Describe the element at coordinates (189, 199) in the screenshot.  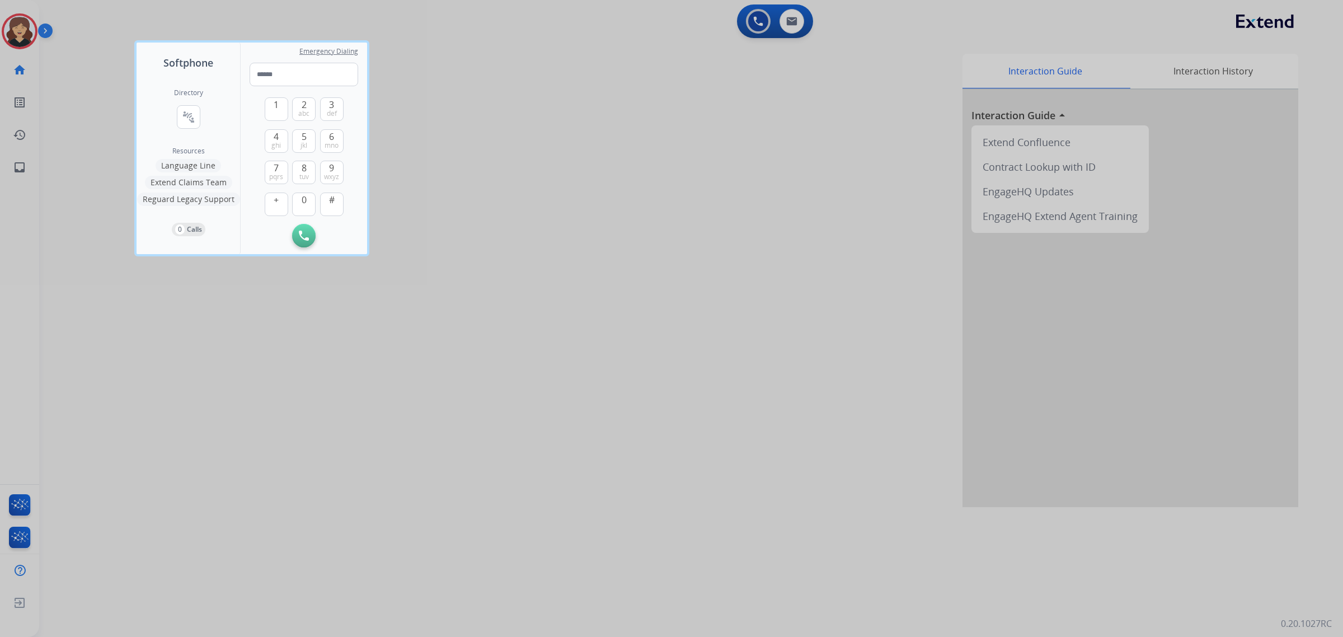
I see `button: Reguard Legacy Support` at that location.